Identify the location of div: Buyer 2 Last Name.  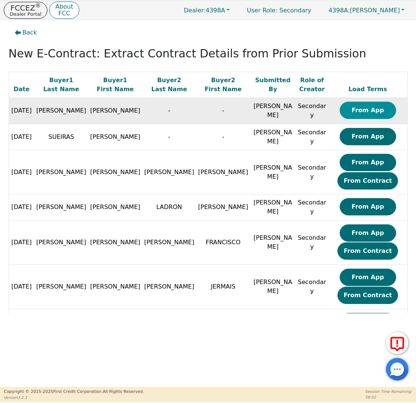
(169, 85).